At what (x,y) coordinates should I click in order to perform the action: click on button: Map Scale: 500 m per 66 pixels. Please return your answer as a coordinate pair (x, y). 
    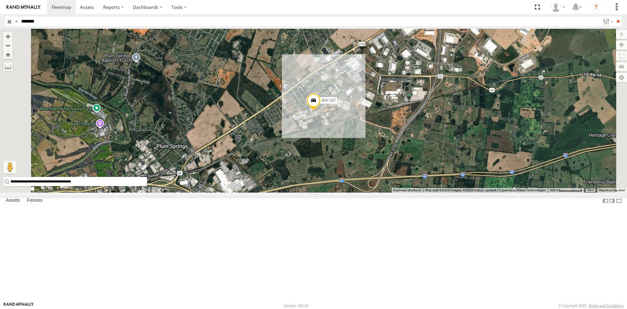
    Looking at the image, I should click on (566, 190).